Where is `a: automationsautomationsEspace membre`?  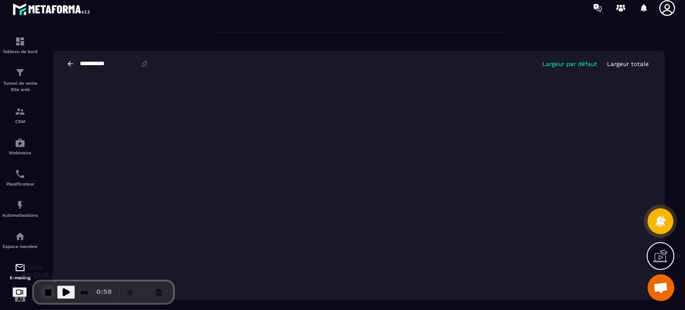
a: automationsautomationsEspace membre is located at coordinates (20, 240).